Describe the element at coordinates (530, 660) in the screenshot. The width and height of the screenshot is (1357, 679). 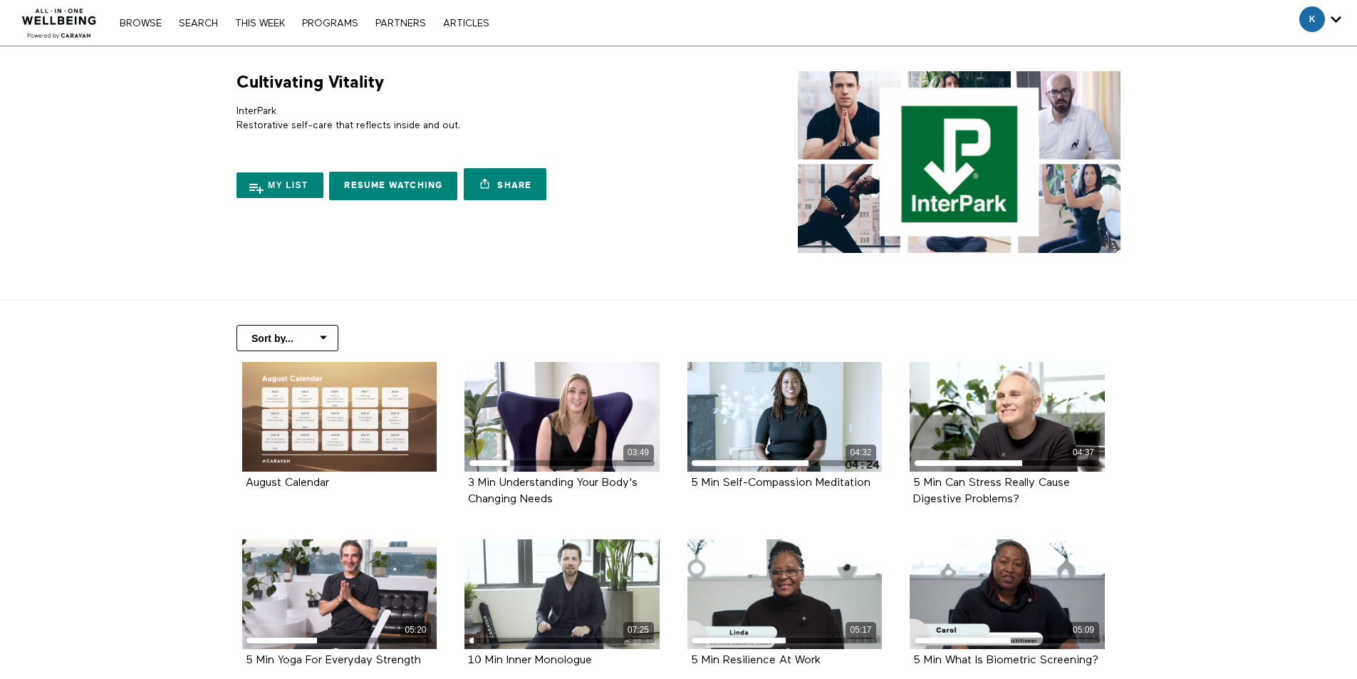
I see `strong: 10 Min Inner Monologue` at that location.